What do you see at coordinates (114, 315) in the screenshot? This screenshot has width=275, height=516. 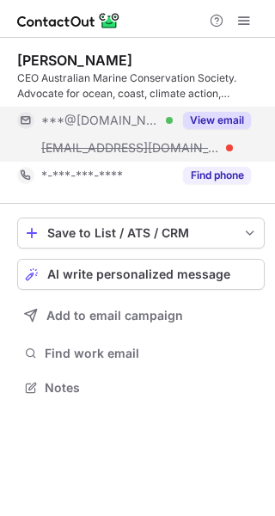 I see `span: Add to email campaign` at bounding box center [114, 315].